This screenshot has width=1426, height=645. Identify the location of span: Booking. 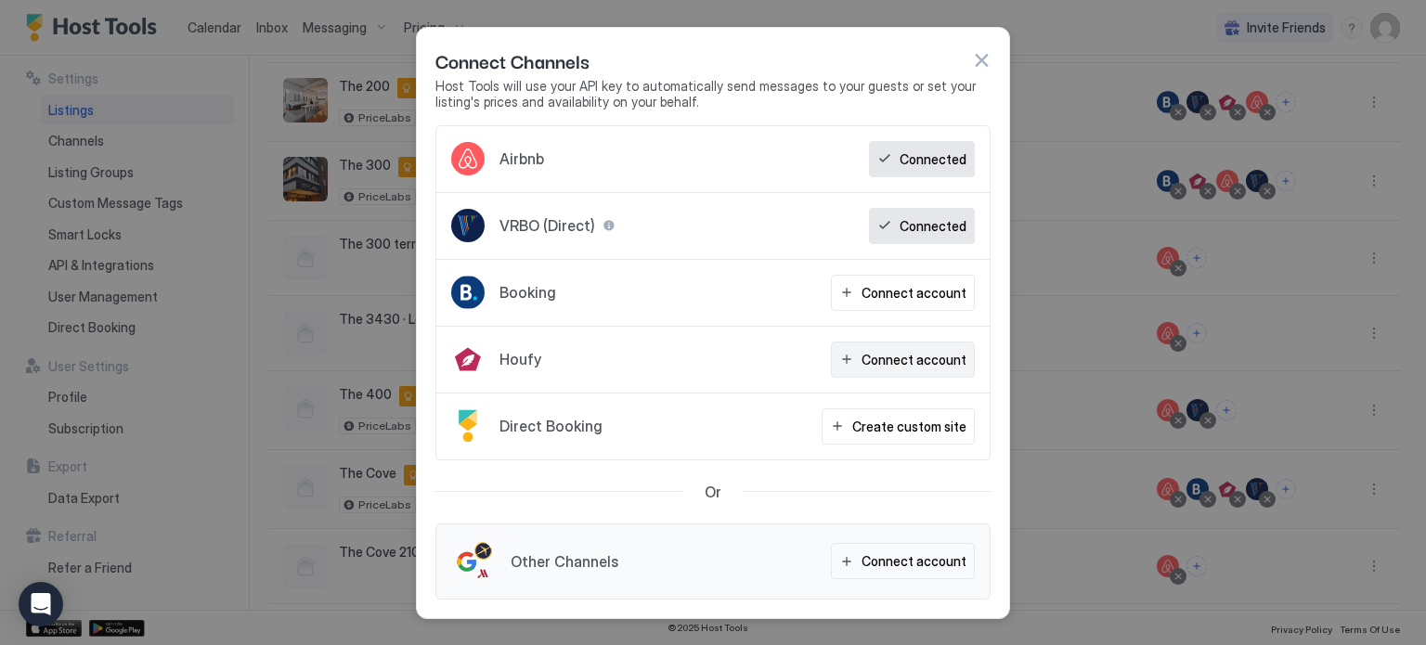
(527, 292).